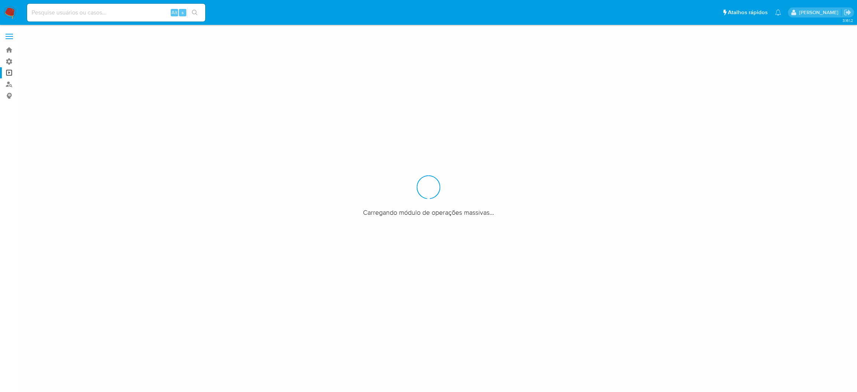 Image resolution: width=857 pixels, height=392 pixels. Describe the element at coordinates (195, 13) in the screenshot. I see `button: search-icon` at that location.